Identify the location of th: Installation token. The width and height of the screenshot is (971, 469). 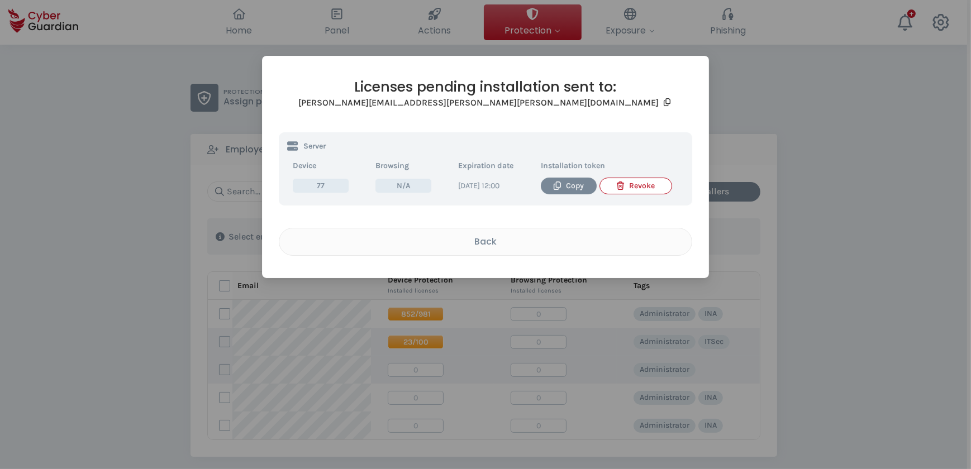
(609, 166).